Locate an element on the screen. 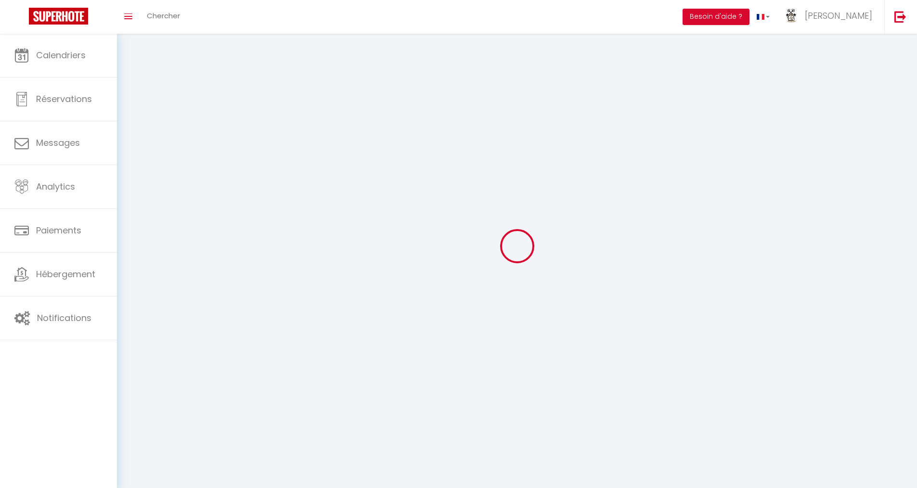  span: Paiements is located at coordinates (59, 230).